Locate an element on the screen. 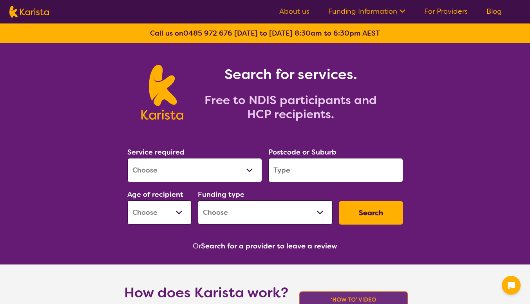 This screenshot has height=304, width=530. a: 0485 972 676 is located at coordinates (207, 33).